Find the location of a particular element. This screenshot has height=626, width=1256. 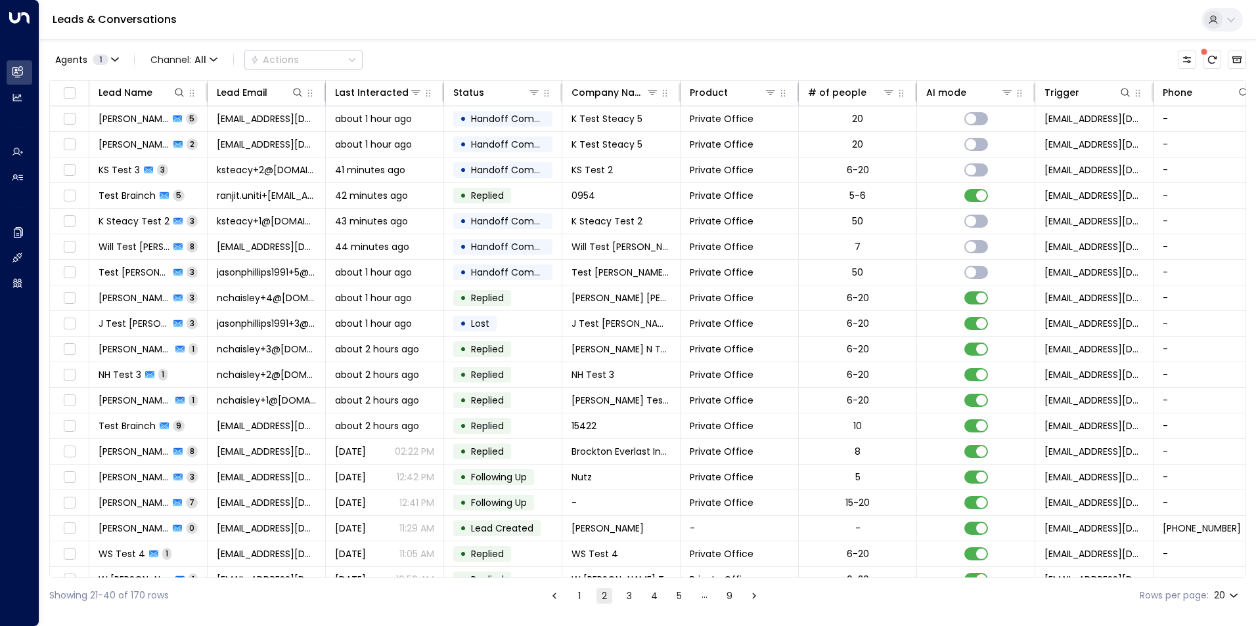

div: # of people is located at coordinates (837, 93).